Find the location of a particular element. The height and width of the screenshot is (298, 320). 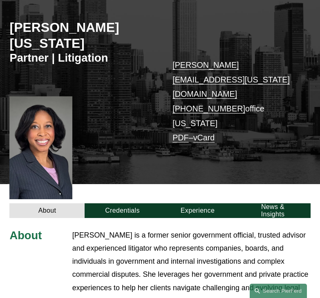

h3: Partner | Litigation is located at coordinates (85, 58).